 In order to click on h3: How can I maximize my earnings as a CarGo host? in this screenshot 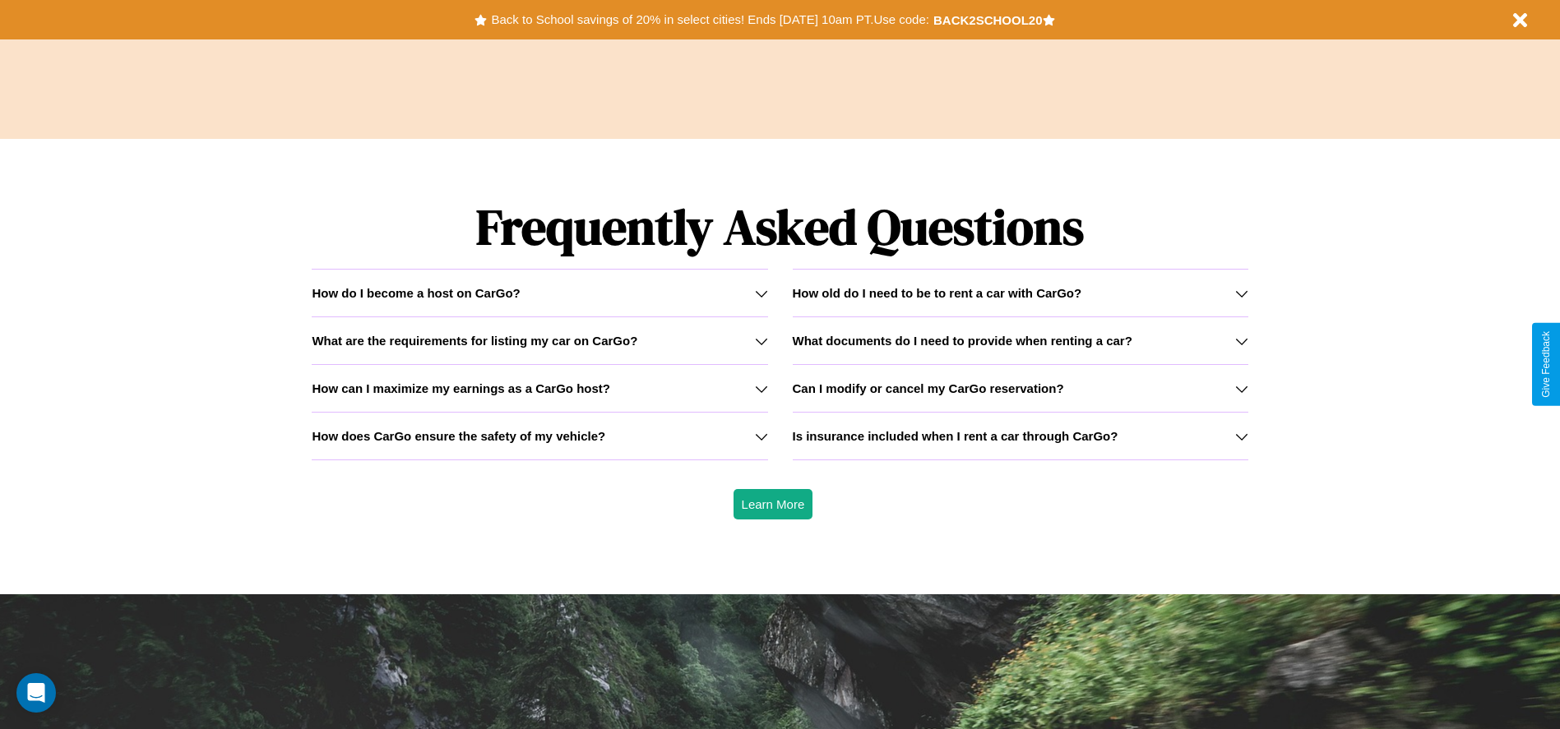, I will do `click(460, 388)`.